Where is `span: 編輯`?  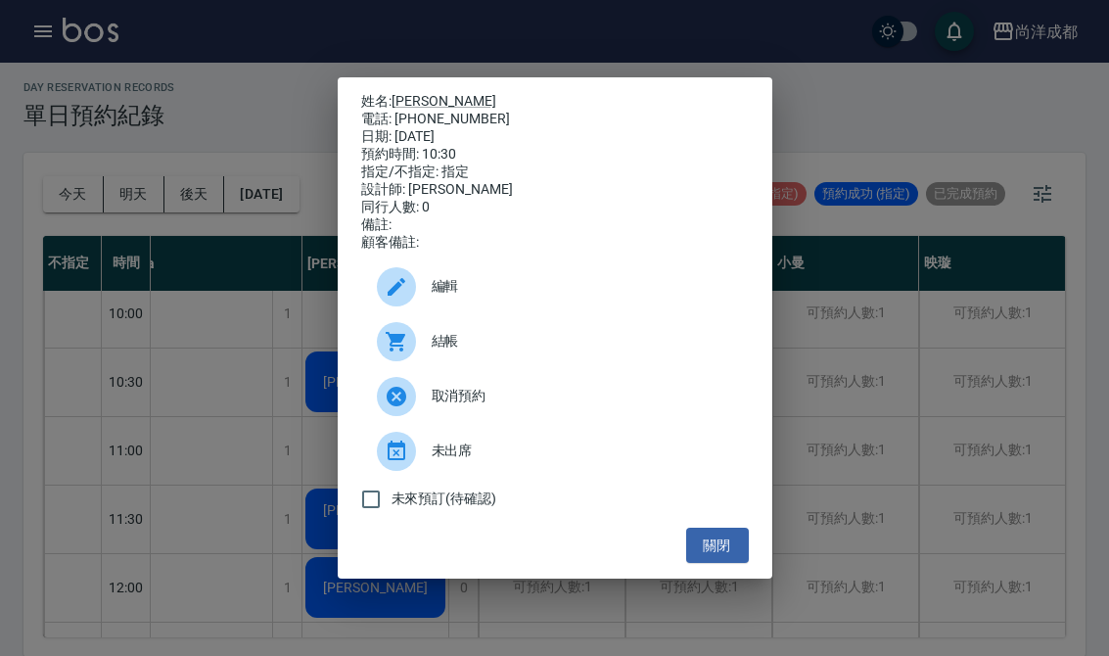 span: 編輯 is located at coordinates (582, 286).